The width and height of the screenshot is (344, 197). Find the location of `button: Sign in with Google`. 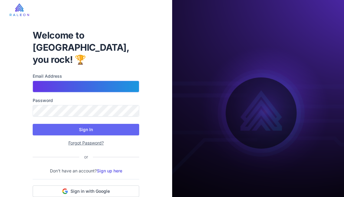

button: Sign in with Google is located at coordinates (86, 191).